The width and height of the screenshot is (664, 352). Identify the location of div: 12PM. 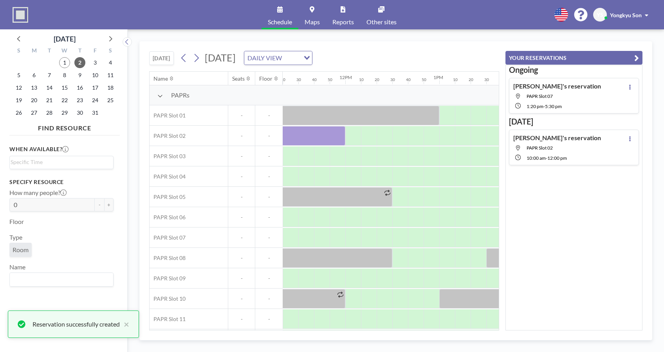
(346, 77).